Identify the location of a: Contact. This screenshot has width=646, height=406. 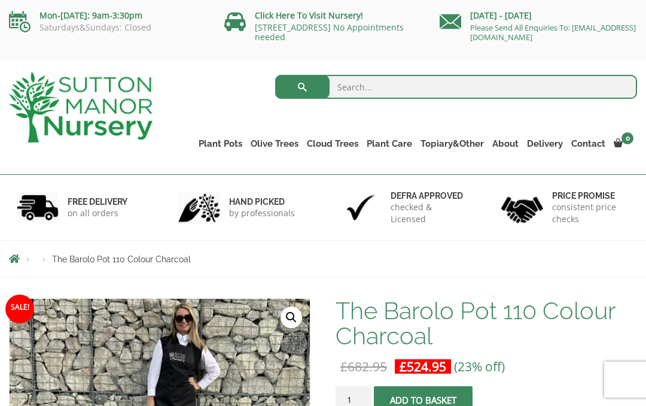
(588, 144).